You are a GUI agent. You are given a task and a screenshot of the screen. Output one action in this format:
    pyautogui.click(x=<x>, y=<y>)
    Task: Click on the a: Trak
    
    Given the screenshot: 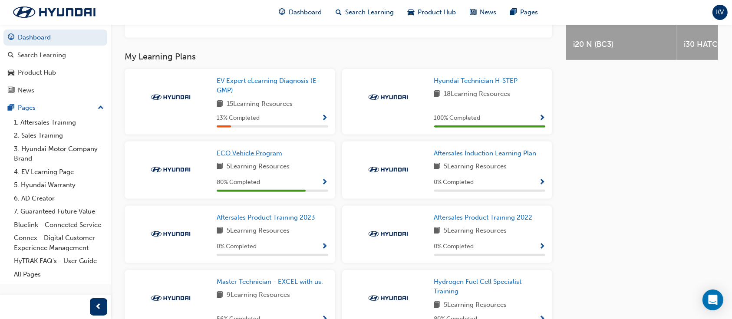 What is the action you would take?
    pyautogui.click(x=54, y=12)
    